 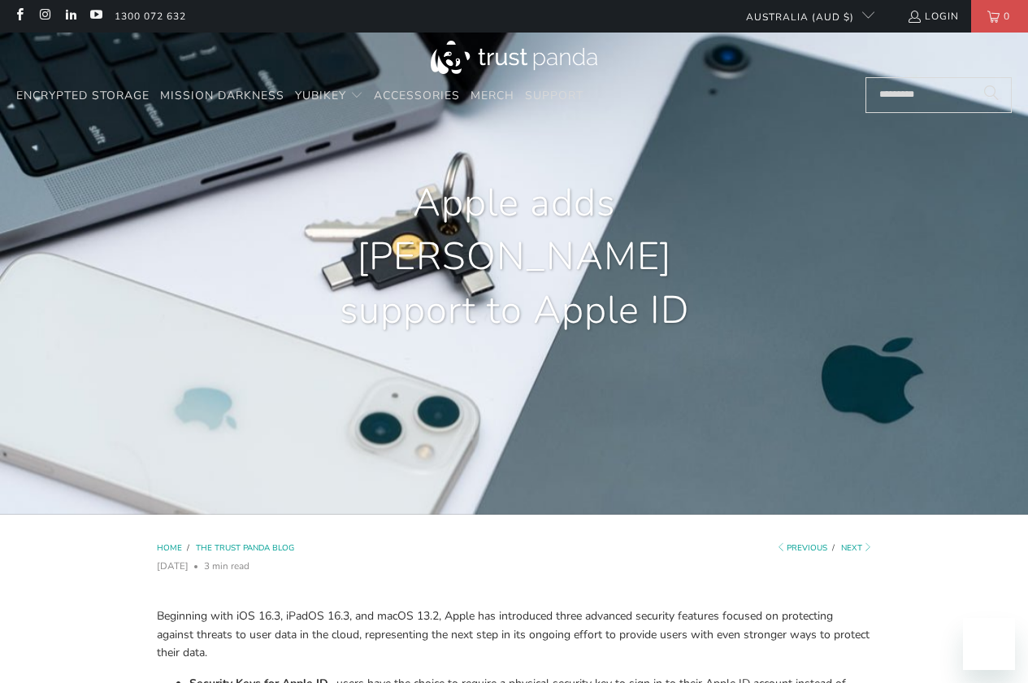 I want to click on summary: YubiKey, so click(x=329, y=96).